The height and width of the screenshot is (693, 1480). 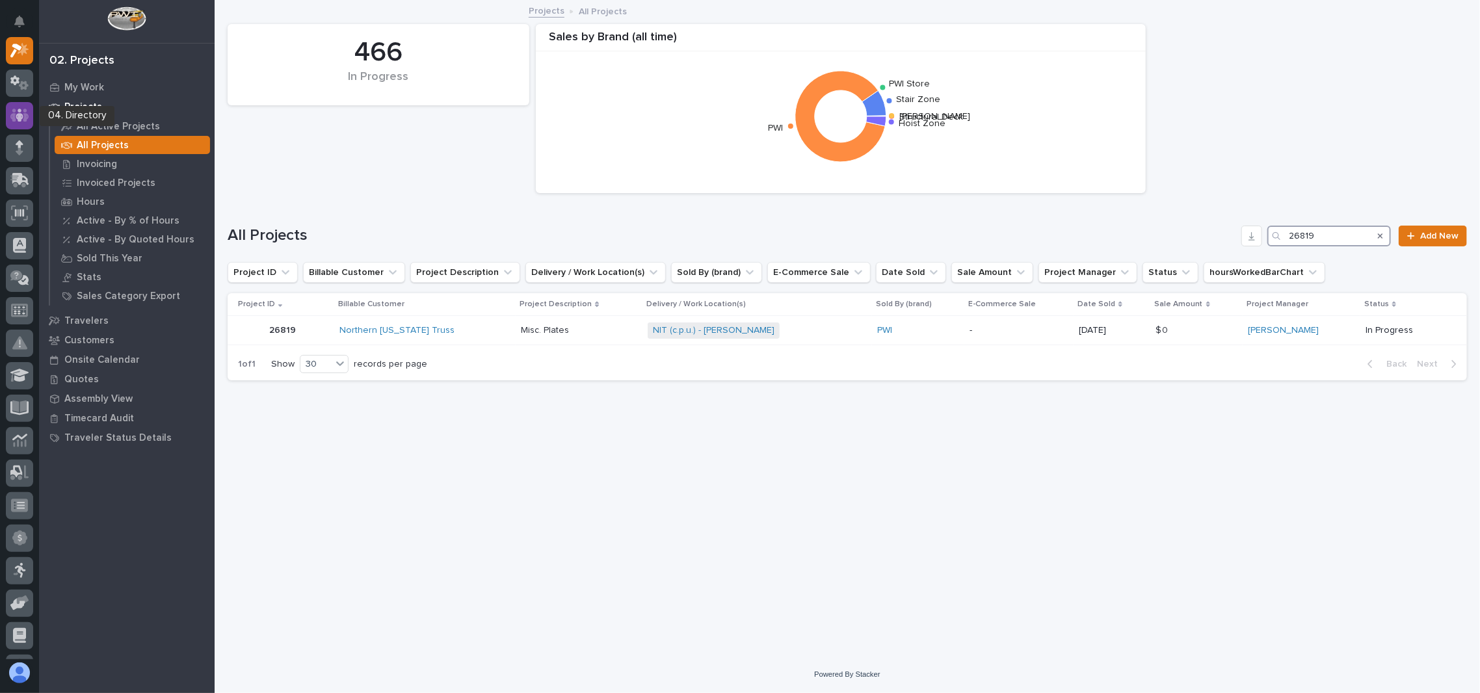 I want to click on button: Notifications, so click(x=20, y=21).